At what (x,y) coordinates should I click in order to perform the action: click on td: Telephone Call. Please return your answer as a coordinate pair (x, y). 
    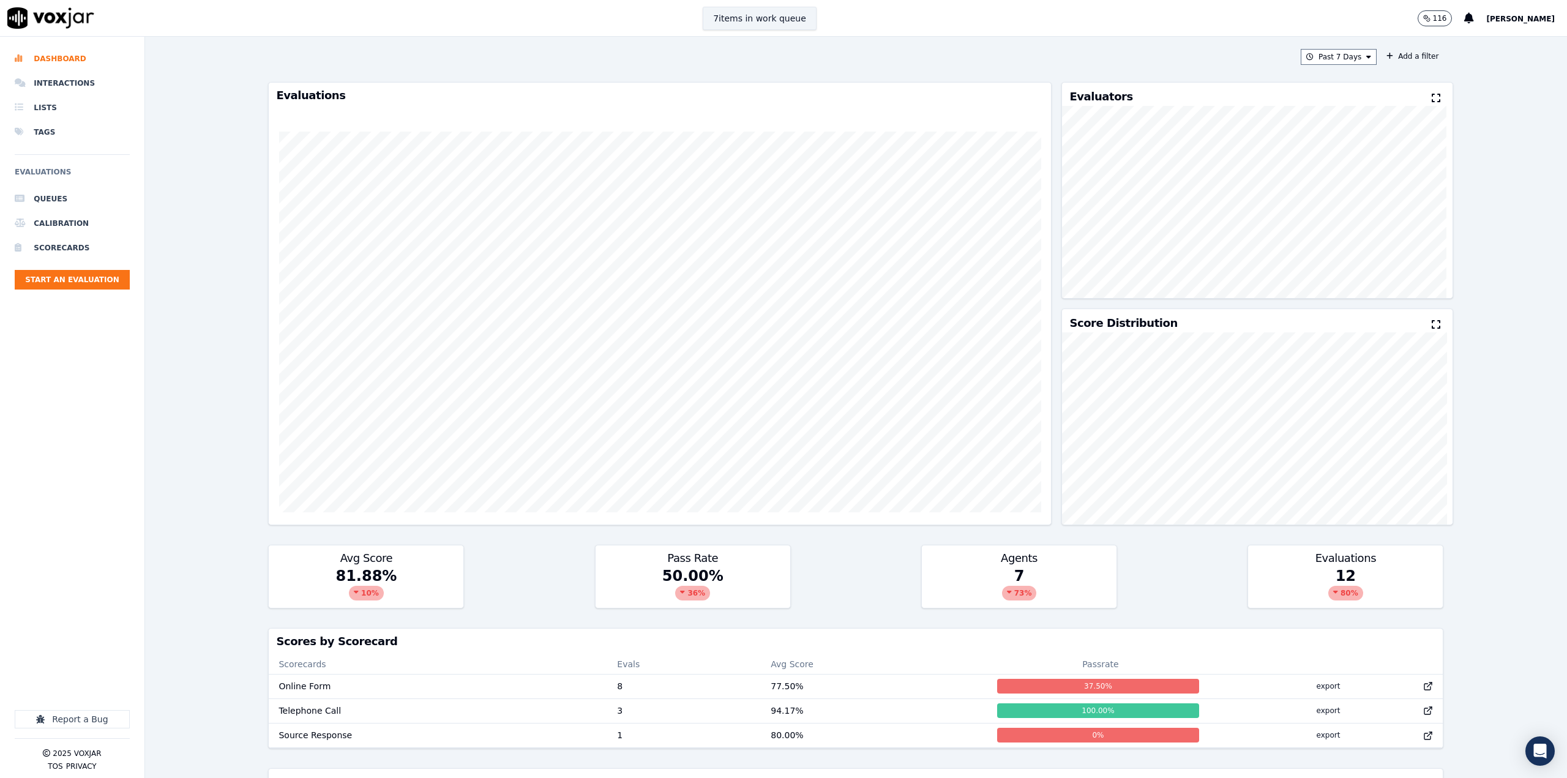
    Looking at the image, I should click on (438, 710).